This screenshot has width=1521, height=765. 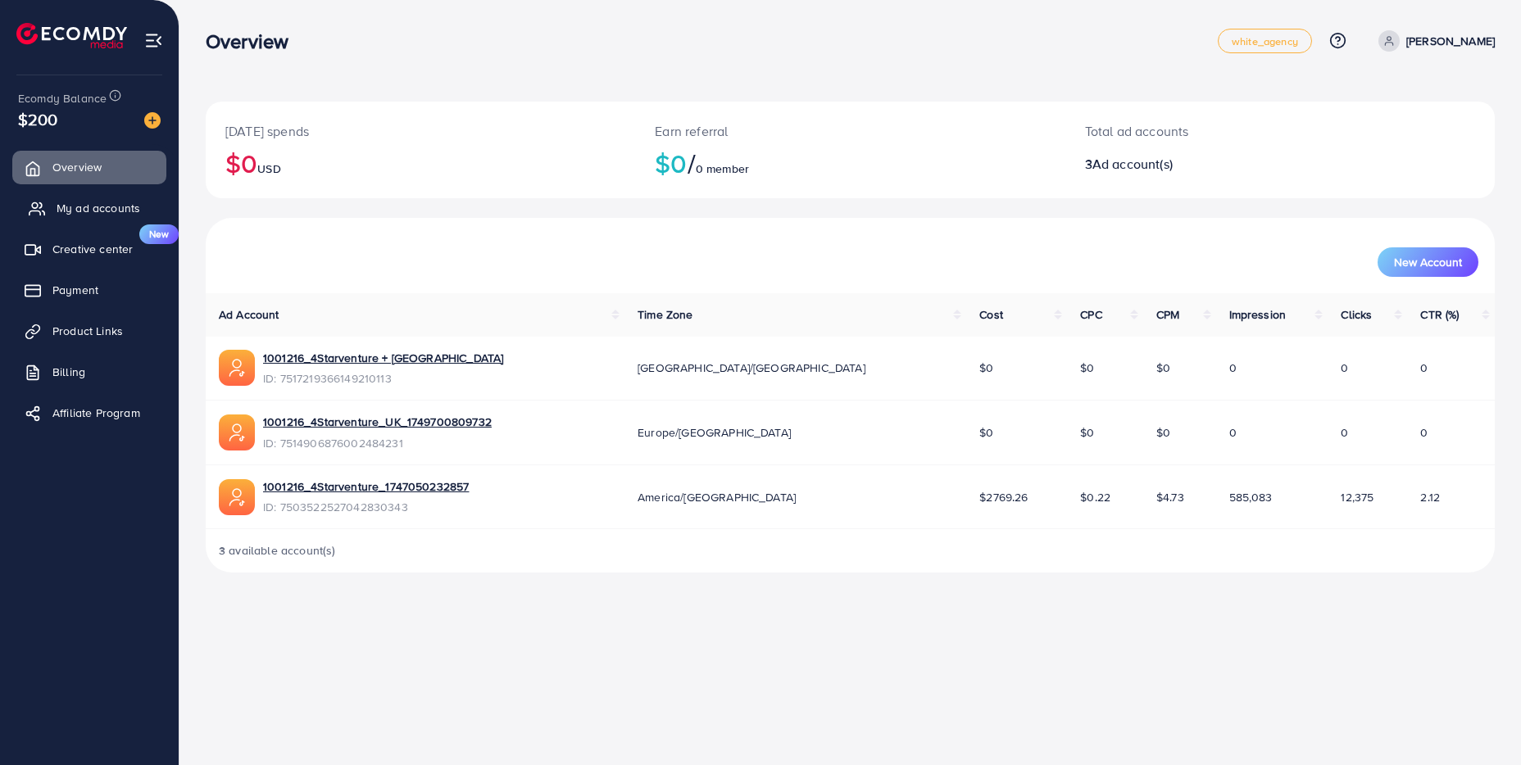 I want to click on span: $0.22, so click(x=1095, y=497).